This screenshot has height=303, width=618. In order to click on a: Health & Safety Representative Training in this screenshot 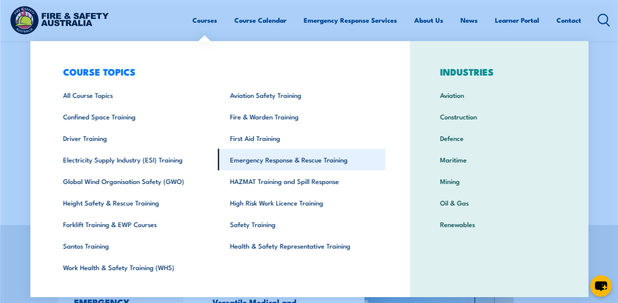, I will do `click(301, 246)`.